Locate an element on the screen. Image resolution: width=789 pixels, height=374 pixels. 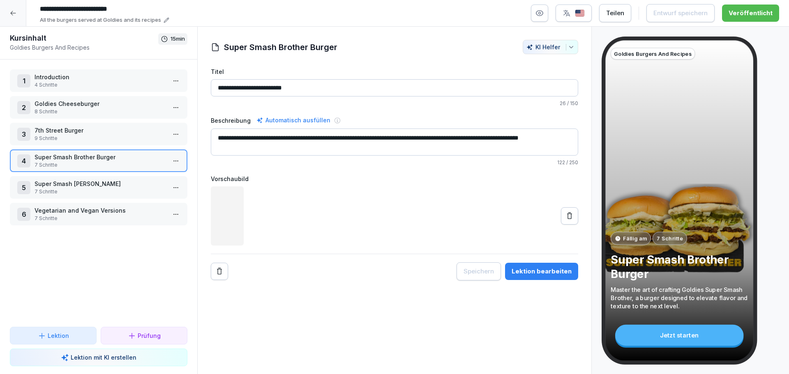
div: Speichern is located at coordinates (479, 272).